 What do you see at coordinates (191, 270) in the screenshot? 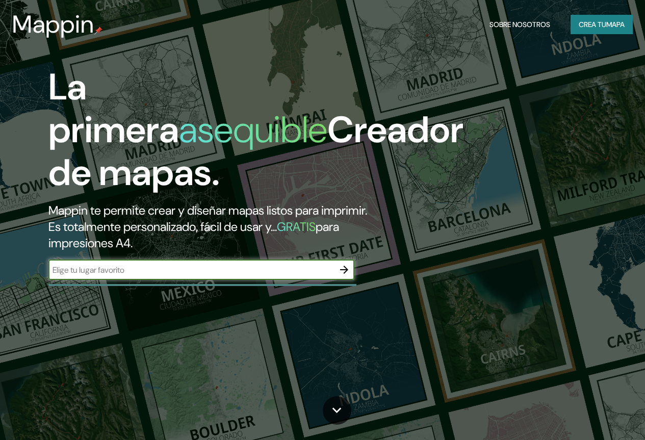
I see `input: Elige tu lugar favorito` at bounding box center [191, 270].